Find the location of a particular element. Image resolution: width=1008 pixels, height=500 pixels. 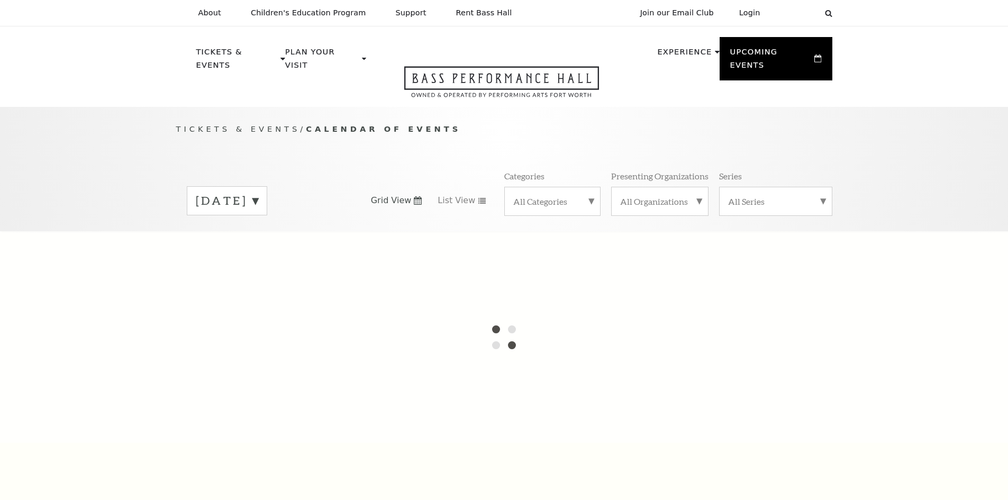

p: Upcoming Events is located at coordinates (771, 61).